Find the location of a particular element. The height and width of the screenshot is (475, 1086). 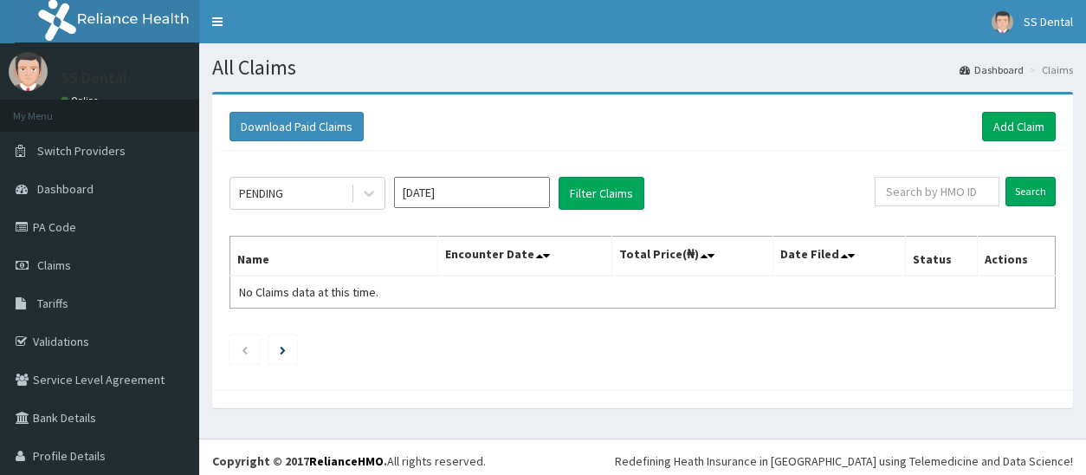

a: Dashboard is located at coordinates (992, 69).